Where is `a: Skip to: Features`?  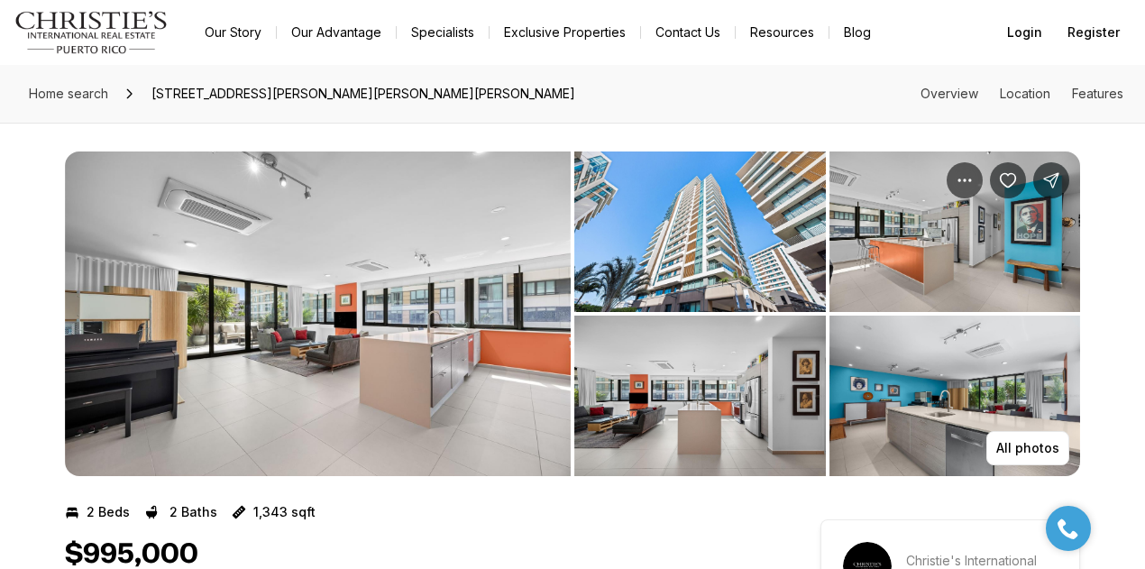
a: Skip to: Features is located at coordinates (1097, 93).